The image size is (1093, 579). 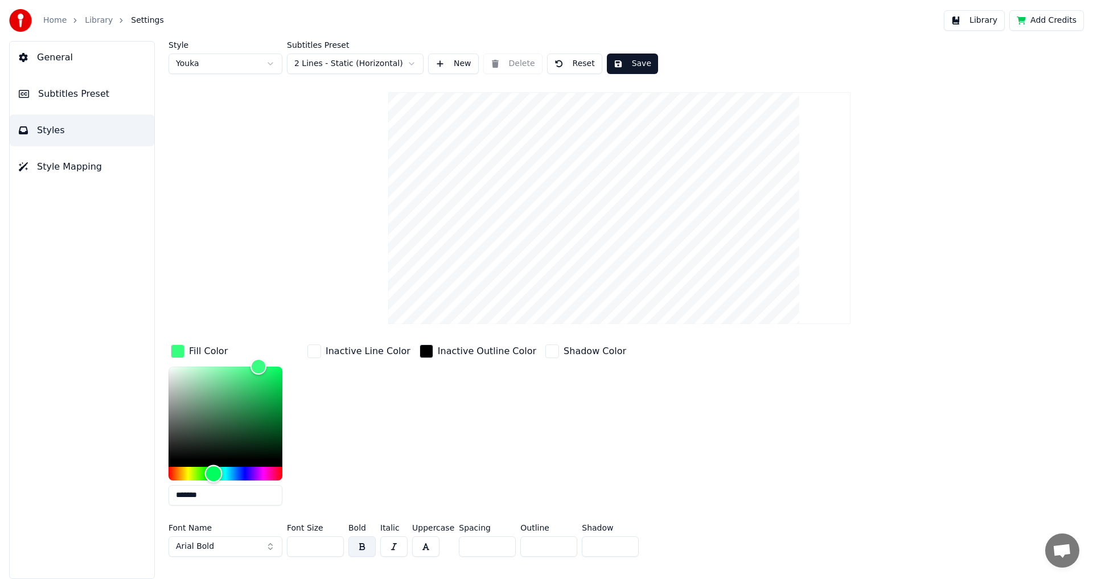 What do you see at coordinates (315, 527) in the screenshot?
I see `label: Font Size` at bounding box center [315, 527].